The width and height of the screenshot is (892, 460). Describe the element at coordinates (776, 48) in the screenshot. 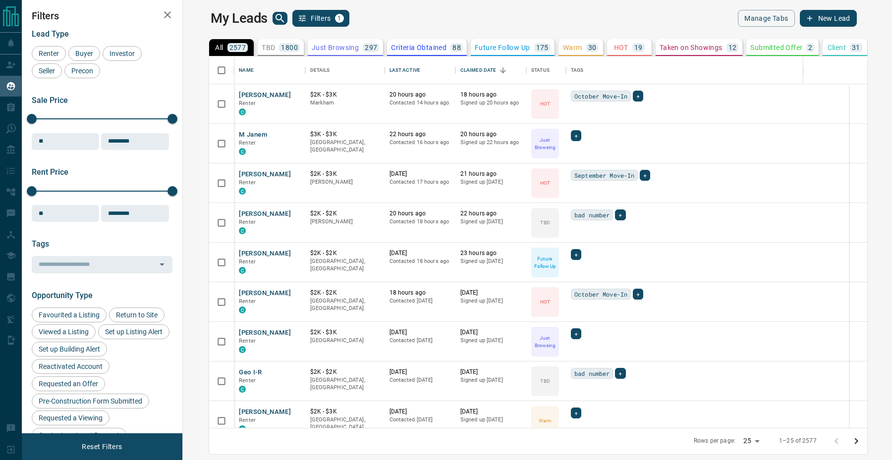

I see `p: Submitted Offer` at that location.